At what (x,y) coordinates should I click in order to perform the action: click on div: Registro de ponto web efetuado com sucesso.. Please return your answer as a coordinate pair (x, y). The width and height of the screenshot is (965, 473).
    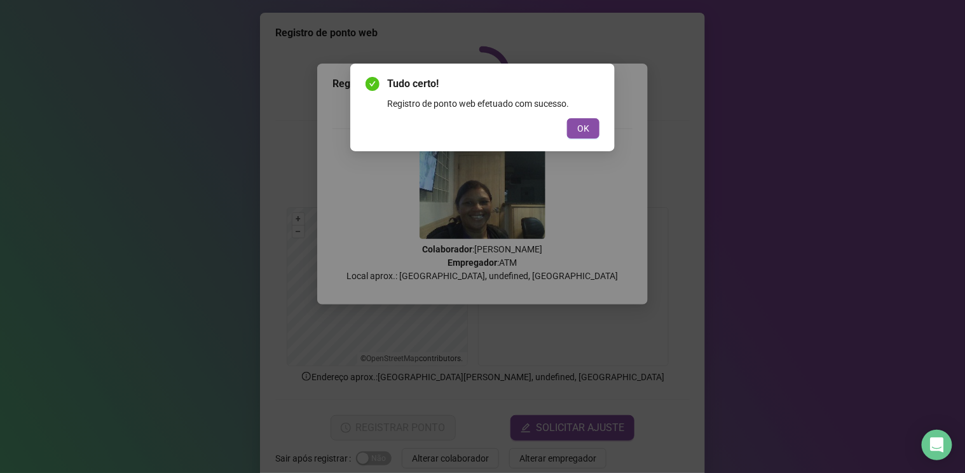
    Looking at the image, I should click on (493, 104).